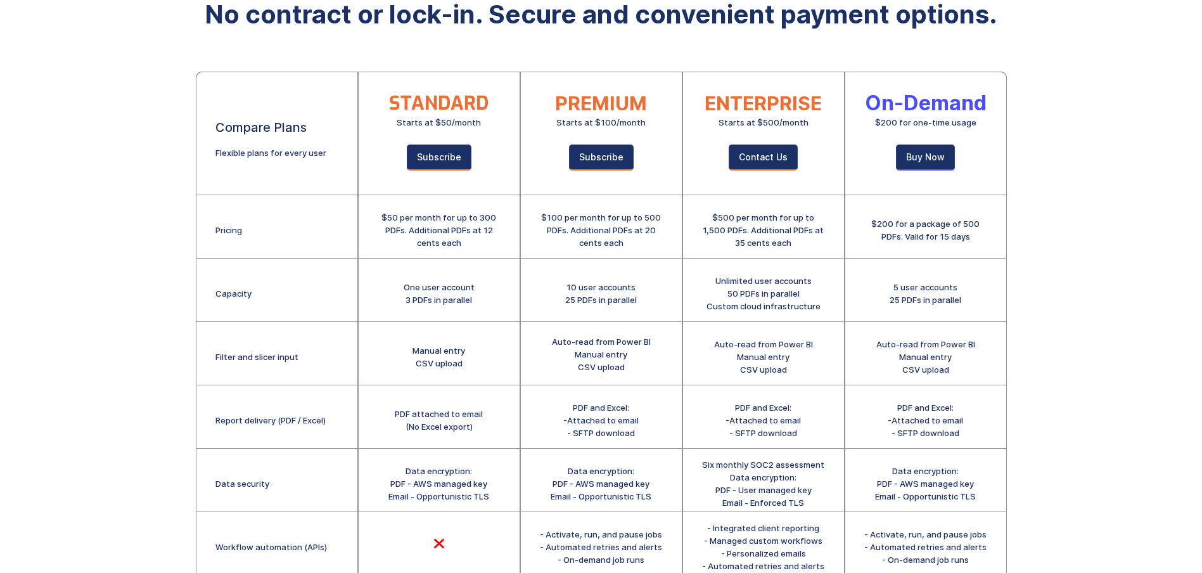 The image size is (1202, 573). Describe the element at coordinates (601, 122) in the screenshot. I see `div: Starts at $100/month` at that location.